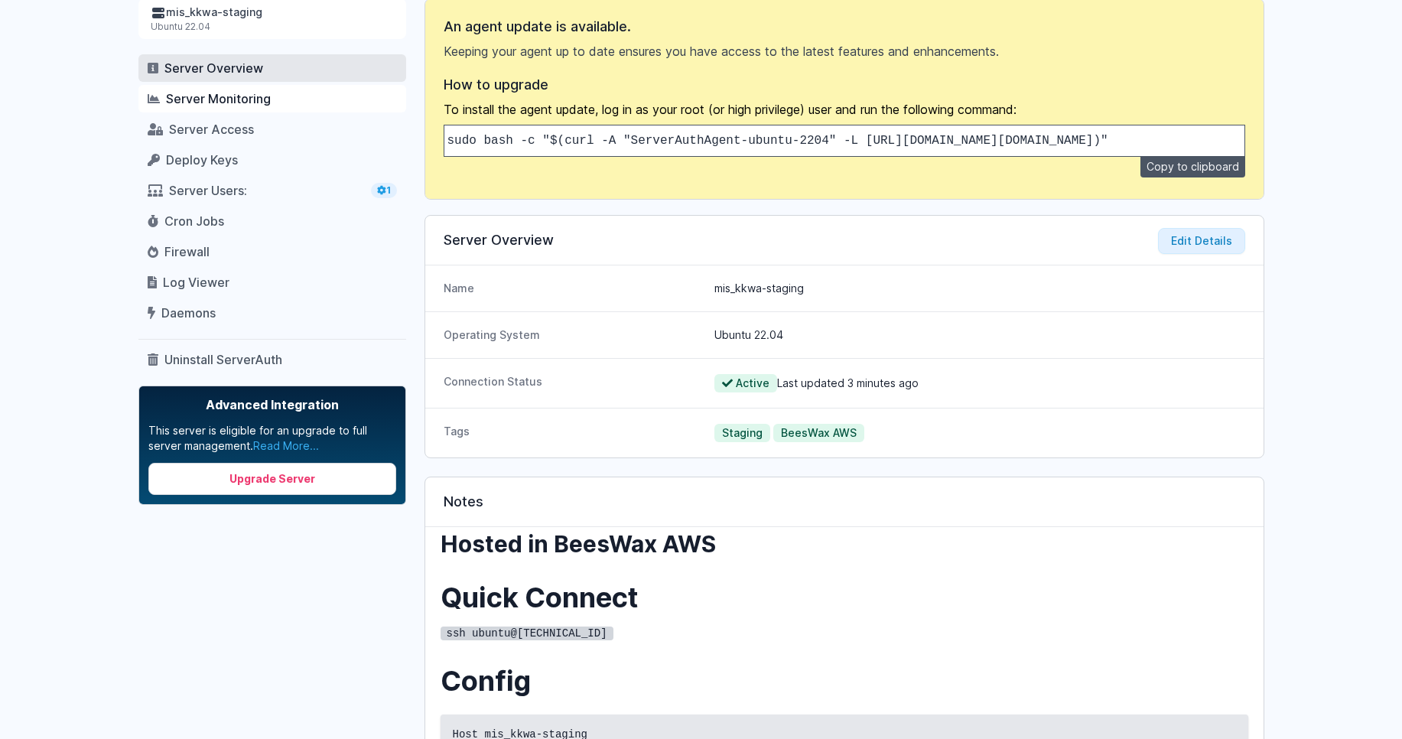 The width and height of the screenshot is (1402, 739). Describe the element at coordinates (272, 405) in the screenshot. I see `span: Advanced Integration` at that location.